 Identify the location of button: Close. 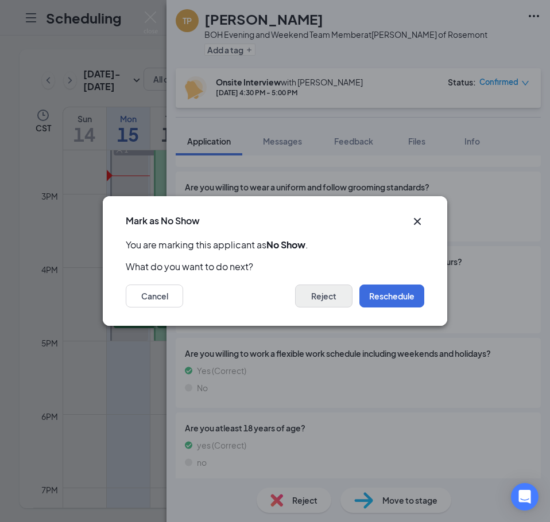
(417, 222).